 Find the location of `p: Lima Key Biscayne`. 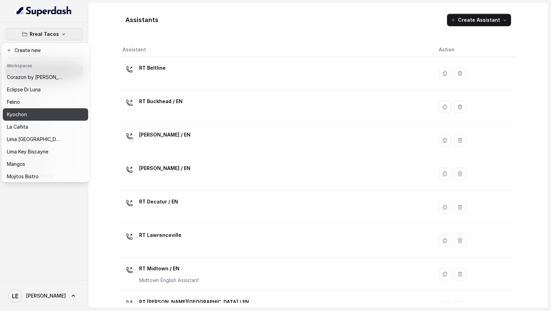

p: Lima Key Biscayne is located at coordinates (28, 152).